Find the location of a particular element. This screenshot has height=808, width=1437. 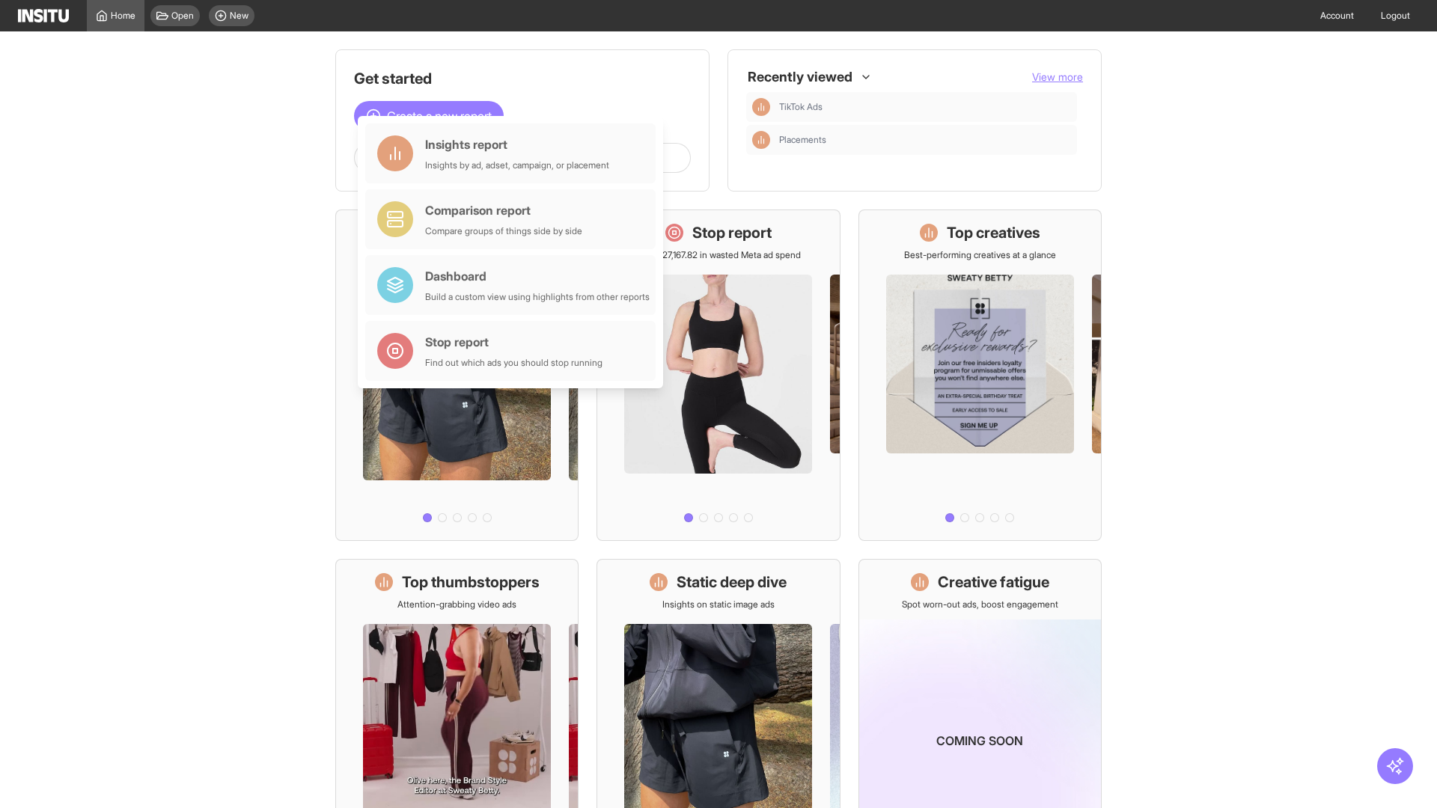

div: Insights by ad, adset, campaign, or placement is located at coordinates (517, 165).